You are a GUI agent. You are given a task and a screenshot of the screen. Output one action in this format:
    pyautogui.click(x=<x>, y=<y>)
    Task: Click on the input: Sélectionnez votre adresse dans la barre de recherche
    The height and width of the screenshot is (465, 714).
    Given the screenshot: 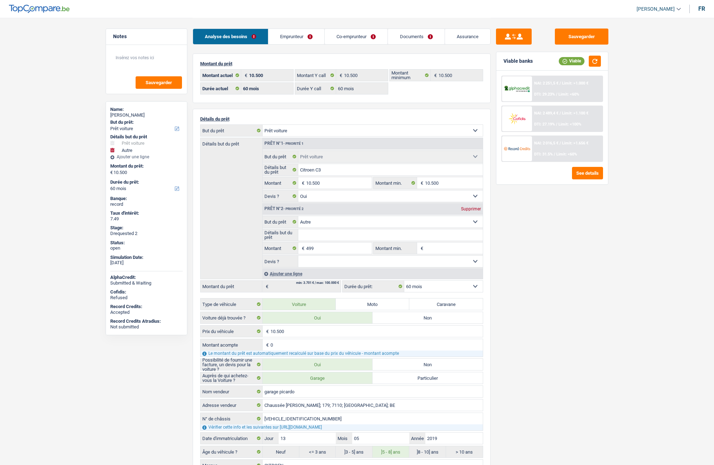 What is the action you would take?
    pyautogui.click(x=373, y=405)
    